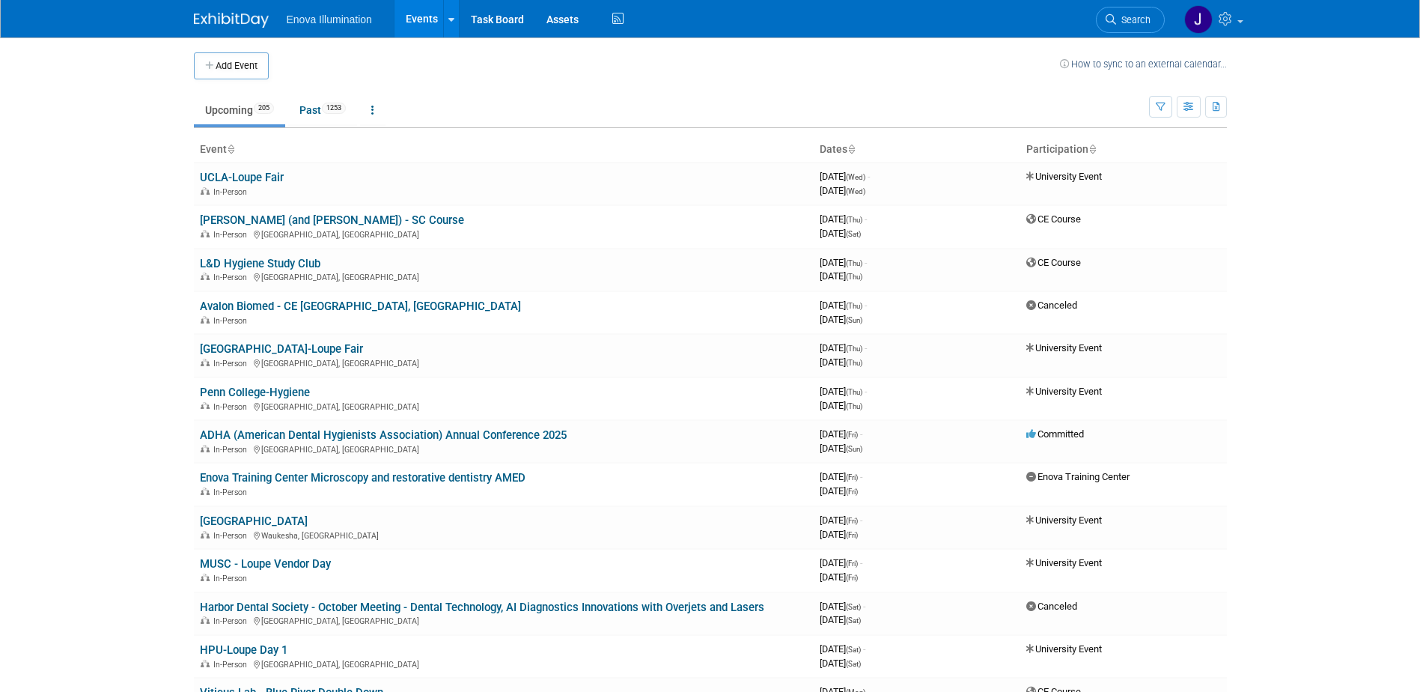  Describe the element at coordinates (482, 607) in the screenshot. I see `a: Harbor Dental Society - October Meeting - Dental Technology, AI Diagnostics Innovations with Over...` at that location.